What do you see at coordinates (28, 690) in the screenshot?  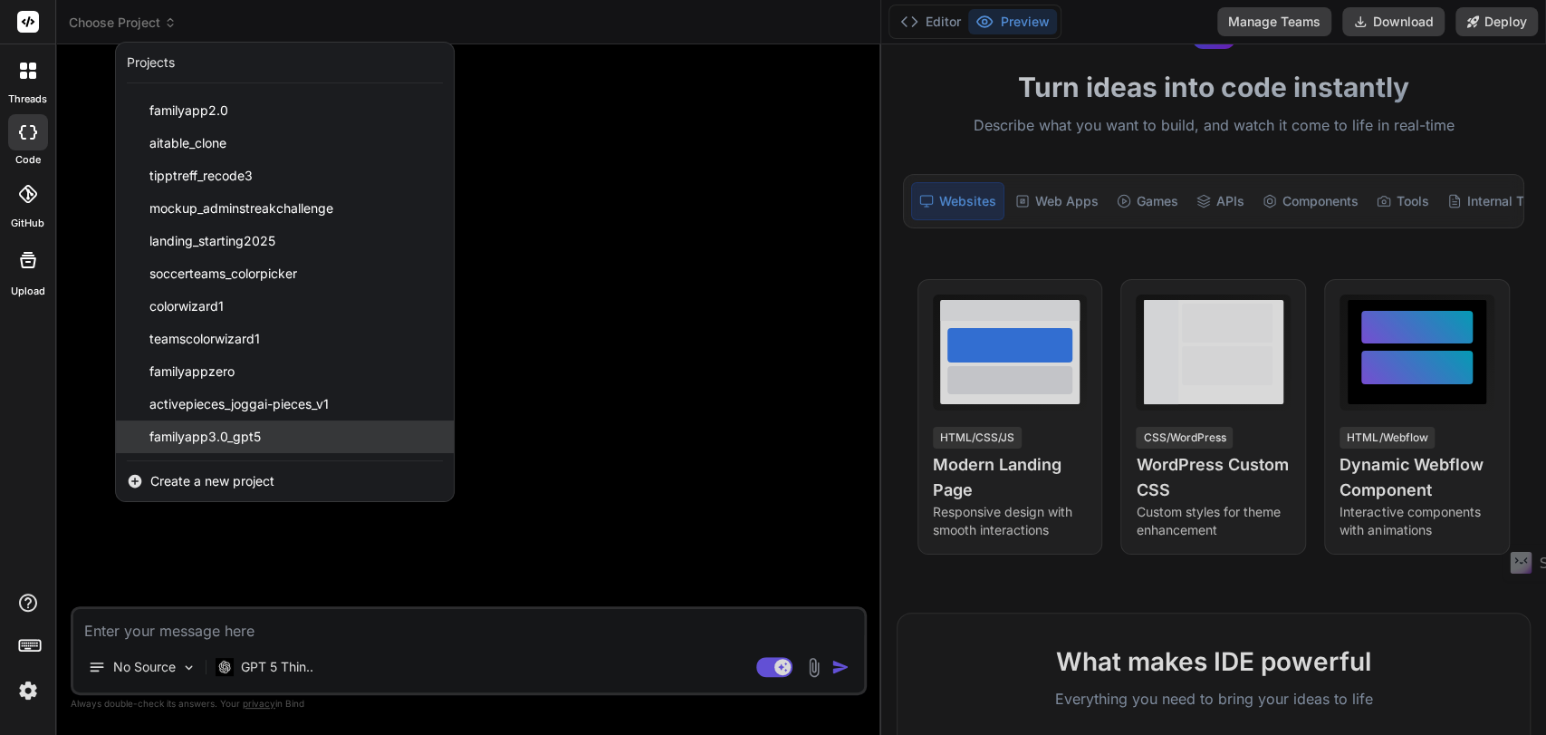 I see `img: settings` at bounding box center [28, 690].